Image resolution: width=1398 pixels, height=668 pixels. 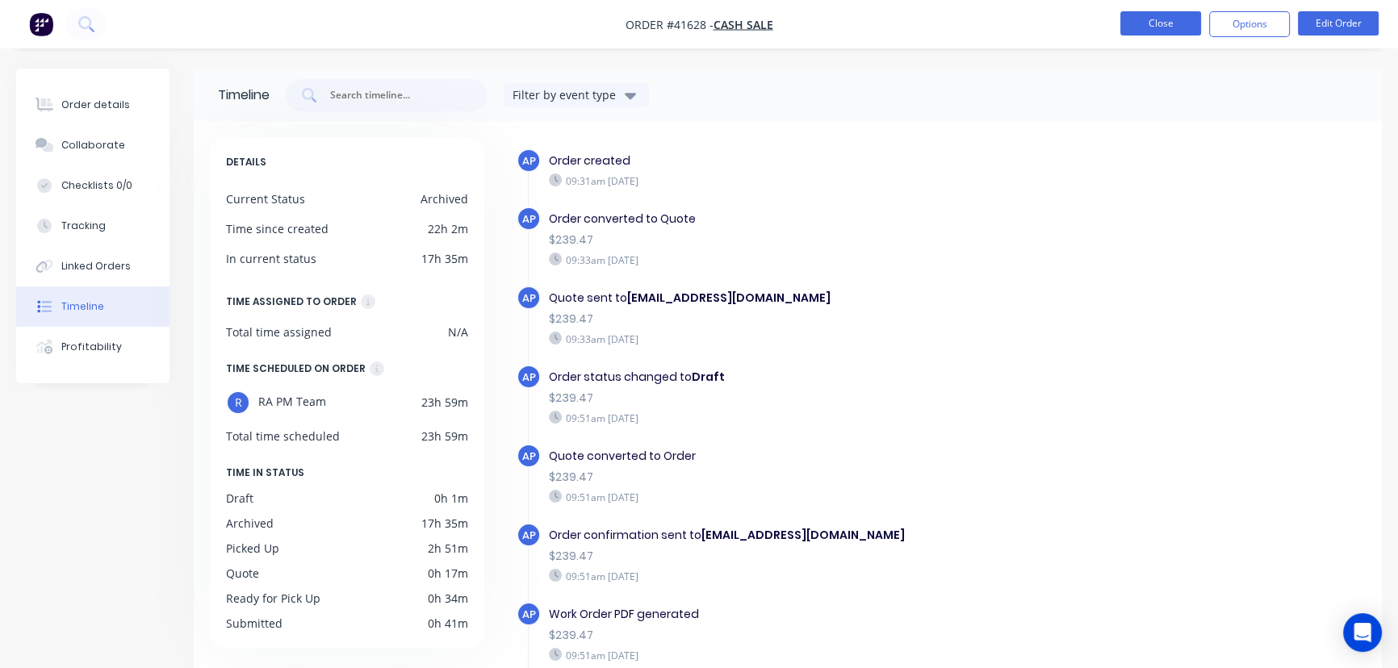 What do you see at coordinates (93, 105) in the screenshot?
I see `button: Order details` at bounding box center [93, 105].